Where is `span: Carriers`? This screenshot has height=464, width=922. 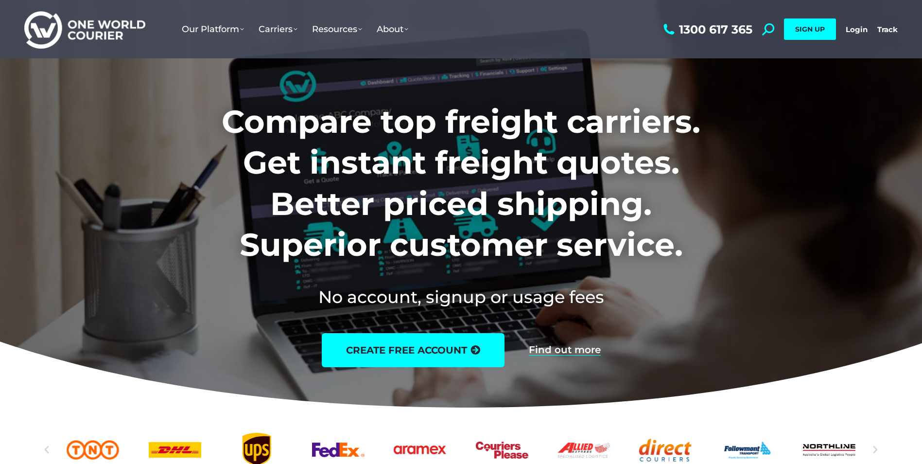
span: Carriers is located at coordinates (278, 29).